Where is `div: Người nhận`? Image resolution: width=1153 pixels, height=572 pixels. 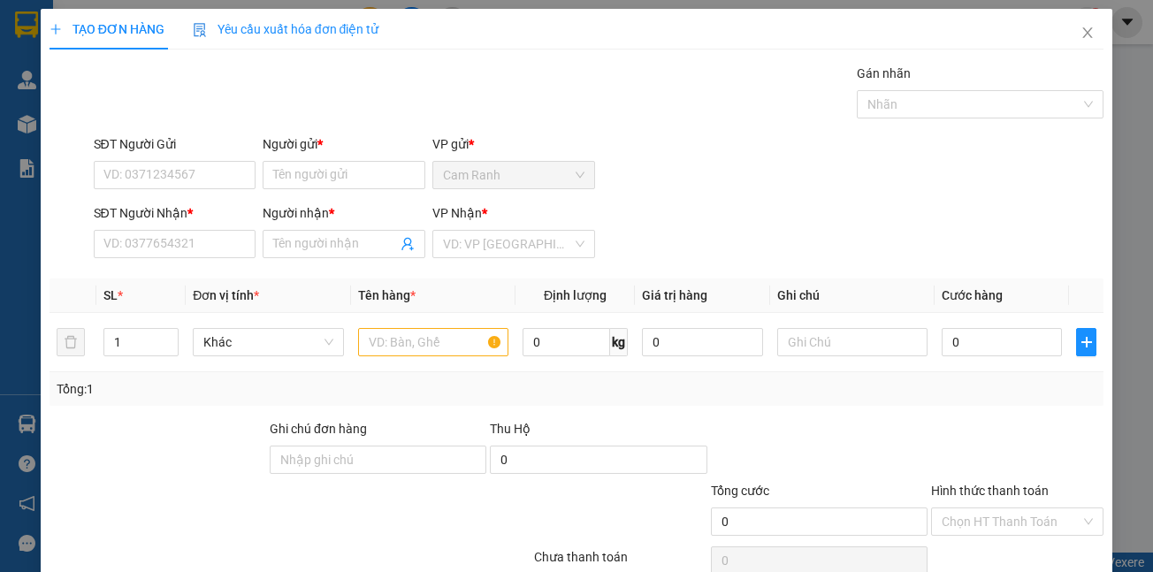
div: Người nhận is located at coordinates (344, 213).